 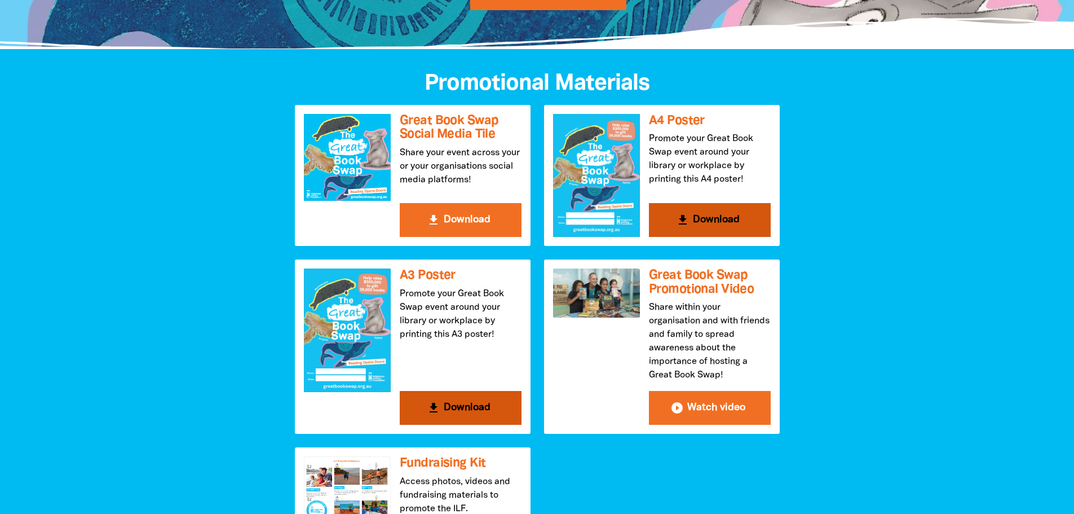 What do you see at coordinates (677, 408) in the screenshot?
I see `i: play_circle_filled` at bounding box center [677, 408].